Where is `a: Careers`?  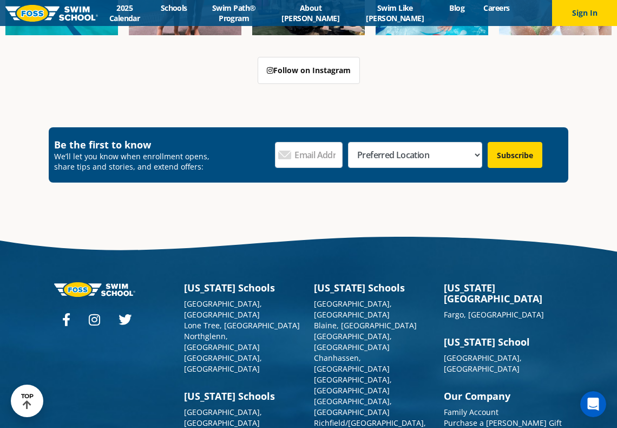 a: Careers is located at coordinates (496, 8).